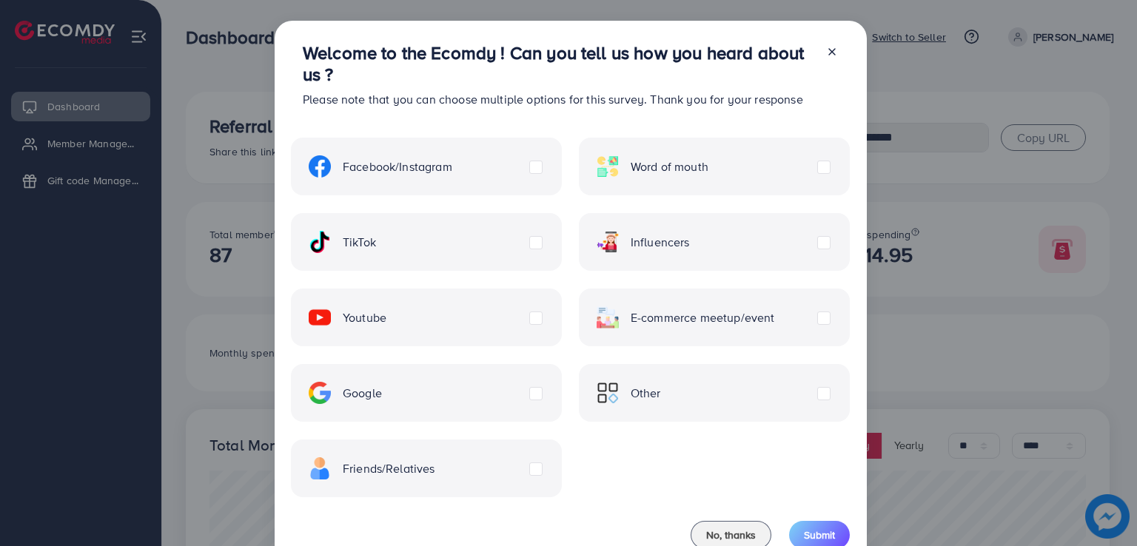 This screenshot has width=1137, height=546. Describe the element at coordinates (558, 64) in the screenshot. I see `h3: Welcome to the Ecomdy ! Can you tell us how you heard about us ?` at that location.